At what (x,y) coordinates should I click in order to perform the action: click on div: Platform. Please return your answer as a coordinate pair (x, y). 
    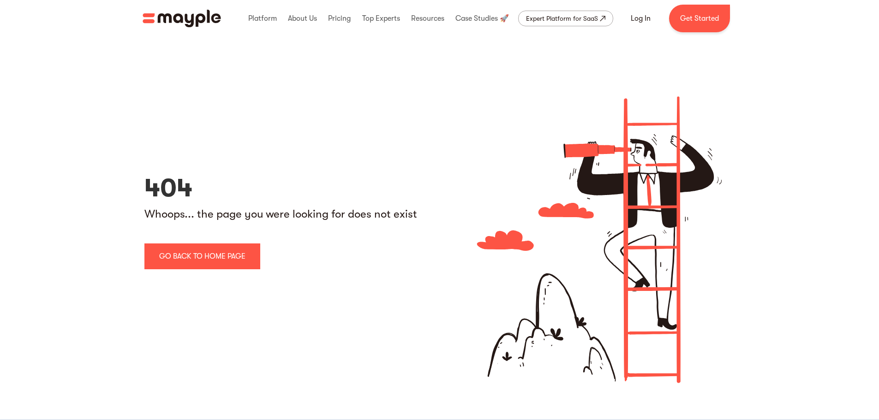
    Looking at the image, I should click on (262, 18).